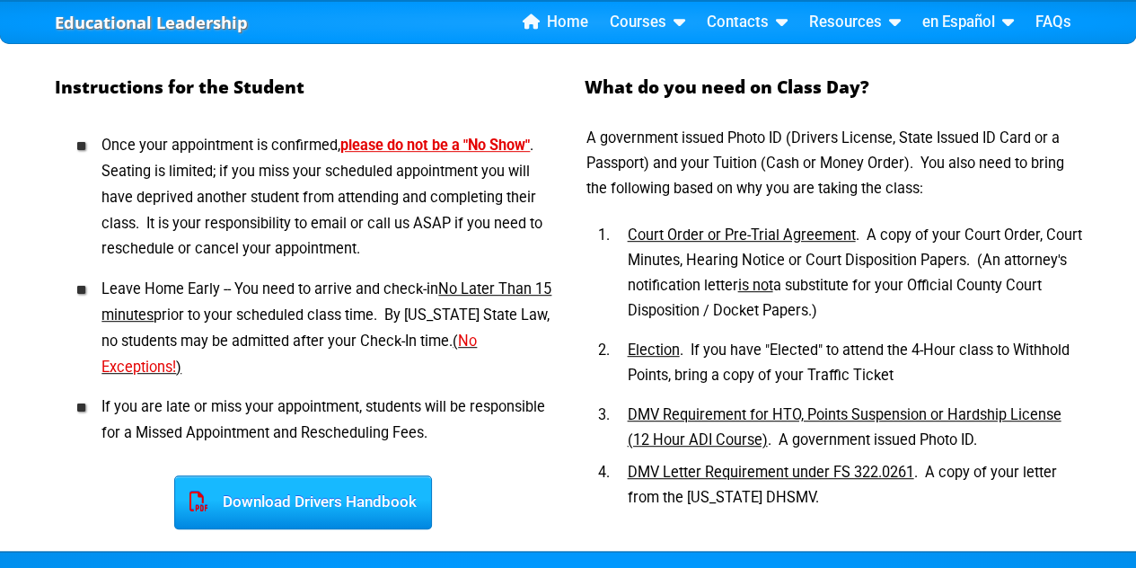  I want to click on li: If you are late or miss your appointment, students will be responsible for a Missed Appointment a..., so click(318, 420).